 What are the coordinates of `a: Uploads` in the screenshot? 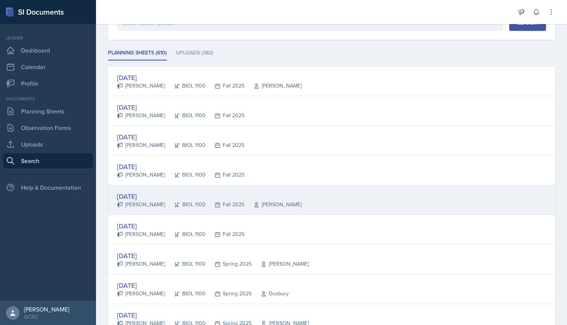 It's located at (48, 144).